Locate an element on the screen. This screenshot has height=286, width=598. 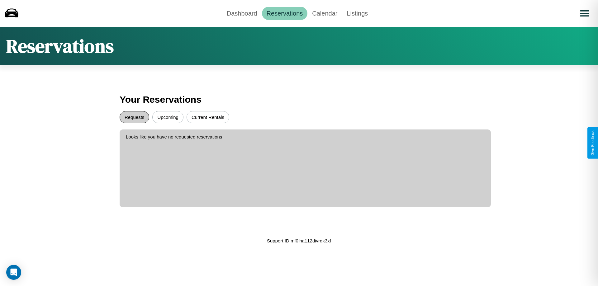
div: Give Feedback is located at coordinates (593, 143).